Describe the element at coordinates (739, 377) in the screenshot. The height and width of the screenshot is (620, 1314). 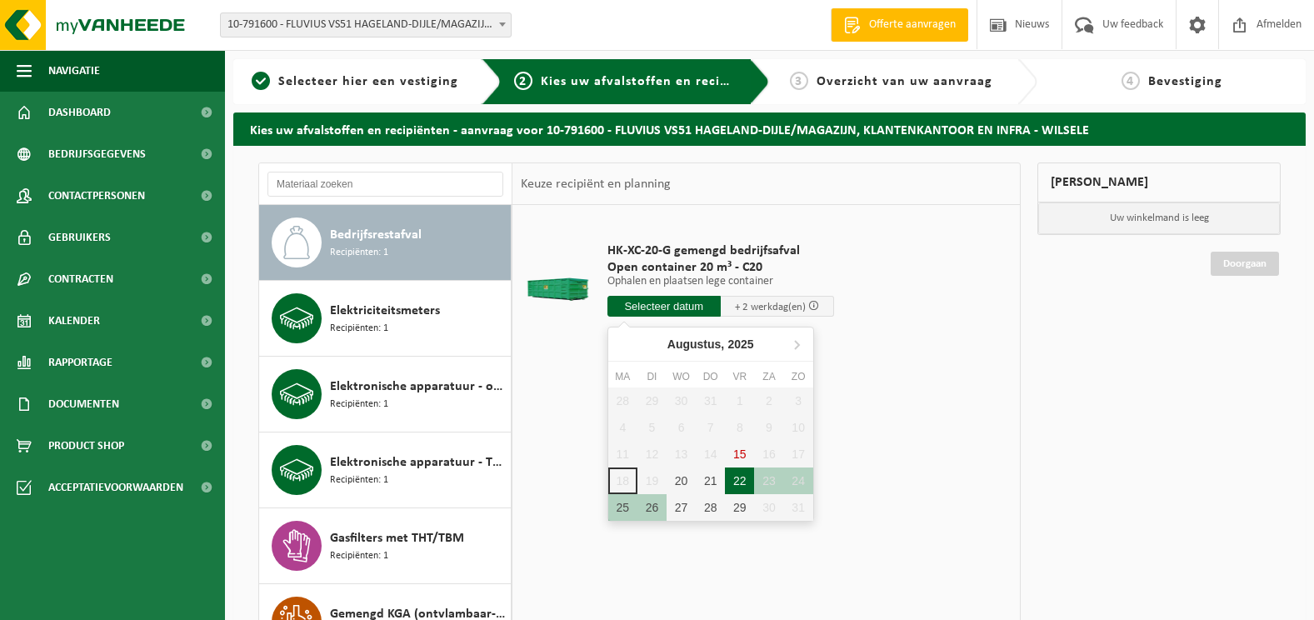
I see `div: vr` at that location.